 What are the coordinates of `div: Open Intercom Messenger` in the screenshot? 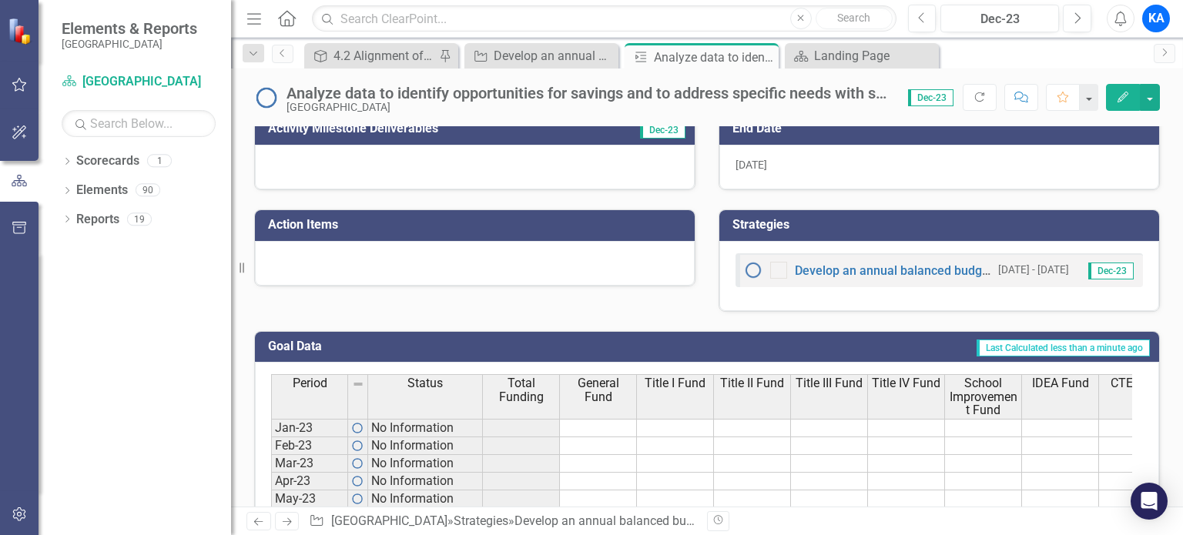 It's located at (1149, 501).